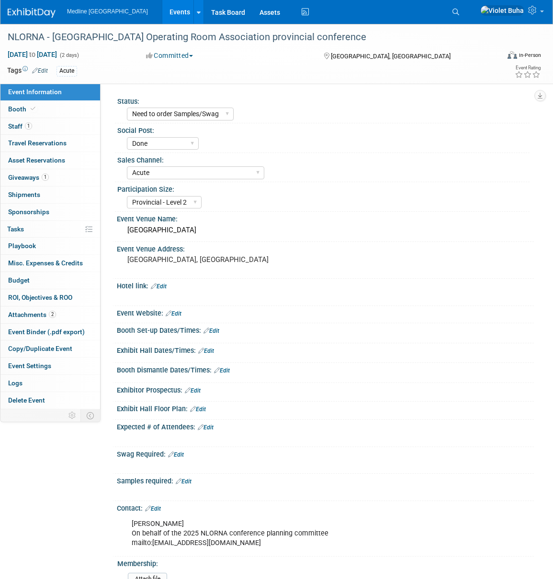 The image size is (553, 579). What do you see at coordinates (72, 416) in the screenshot?
I see `td: Personalize Event Tab Strip` at bounding box center [72, 416].